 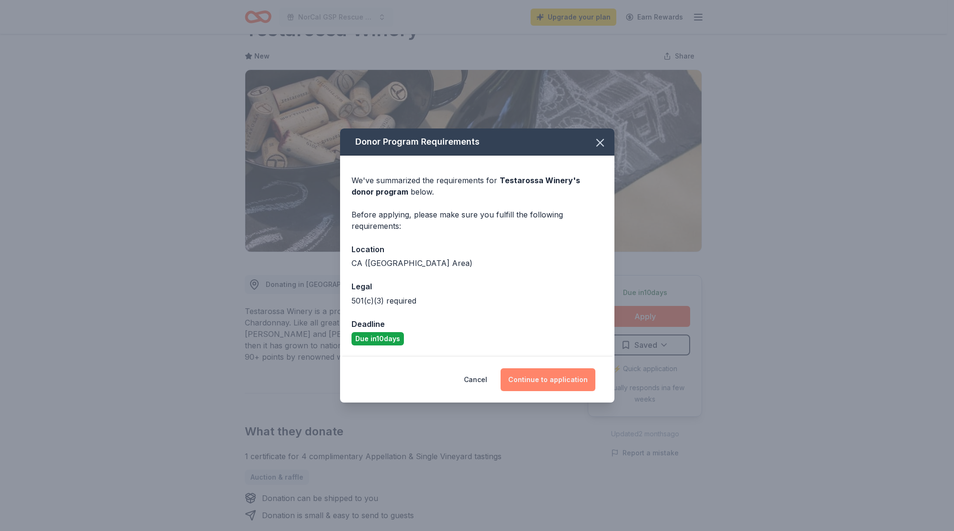 What do you see at coordinates (548, 380) in the screenshot?
I see `button: Continue to application` at bounding box center [548, 380].